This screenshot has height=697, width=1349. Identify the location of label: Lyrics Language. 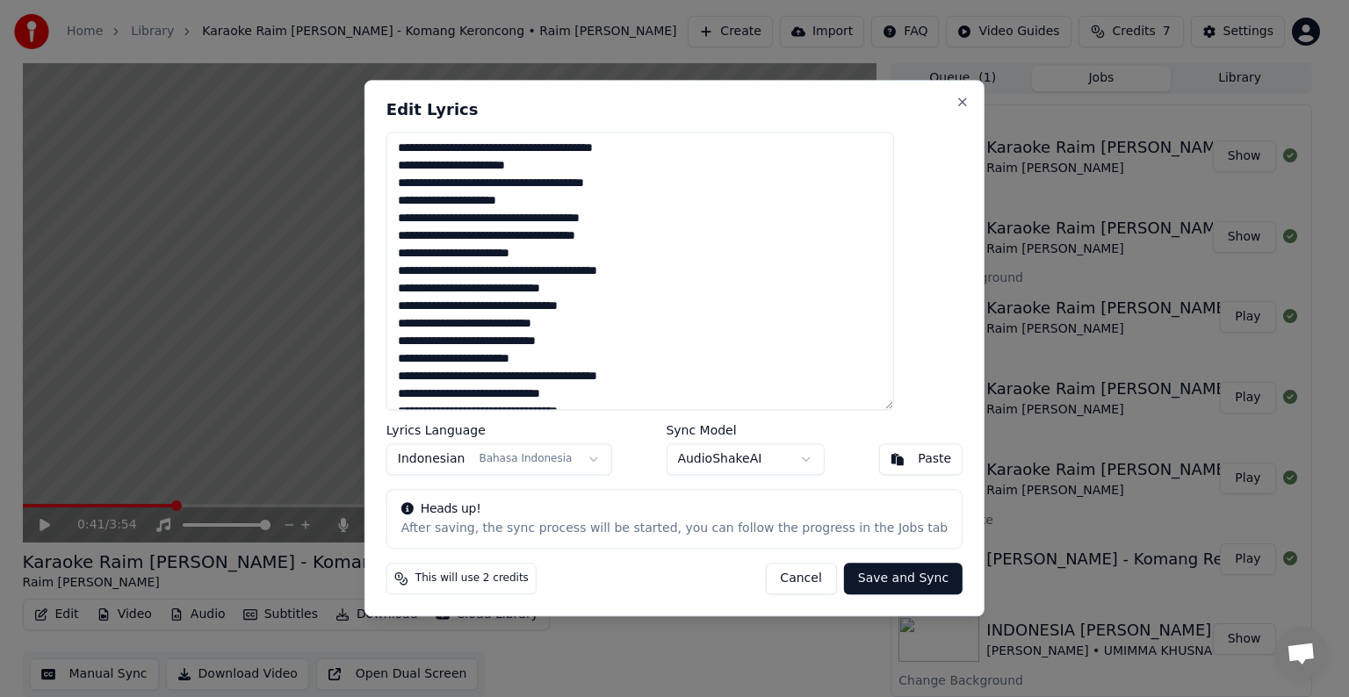
(499, 431).